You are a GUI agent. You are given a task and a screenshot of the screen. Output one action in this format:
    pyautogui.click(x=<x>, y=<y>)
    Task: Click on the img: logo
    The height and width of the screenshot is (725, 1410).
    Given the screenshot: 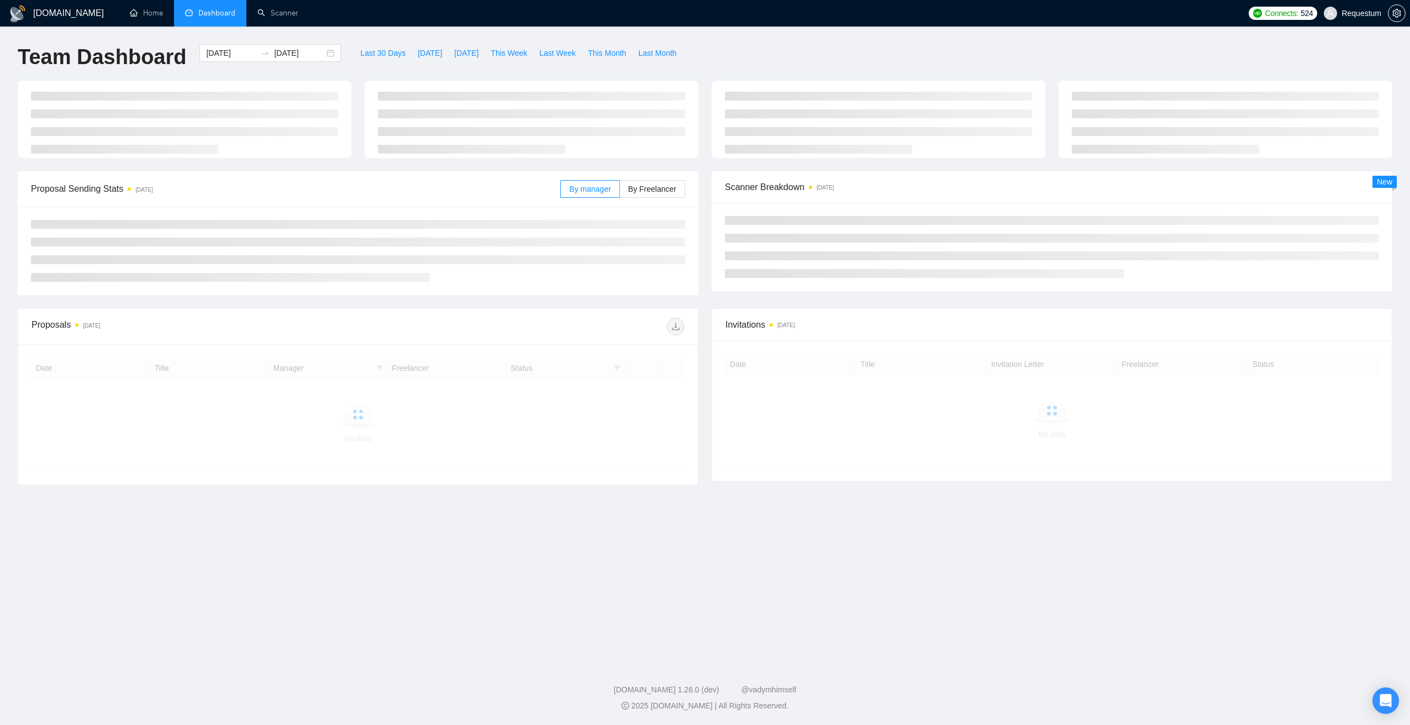 What is the action you would take?
    pyautogui.click(x=18, y=14)
    